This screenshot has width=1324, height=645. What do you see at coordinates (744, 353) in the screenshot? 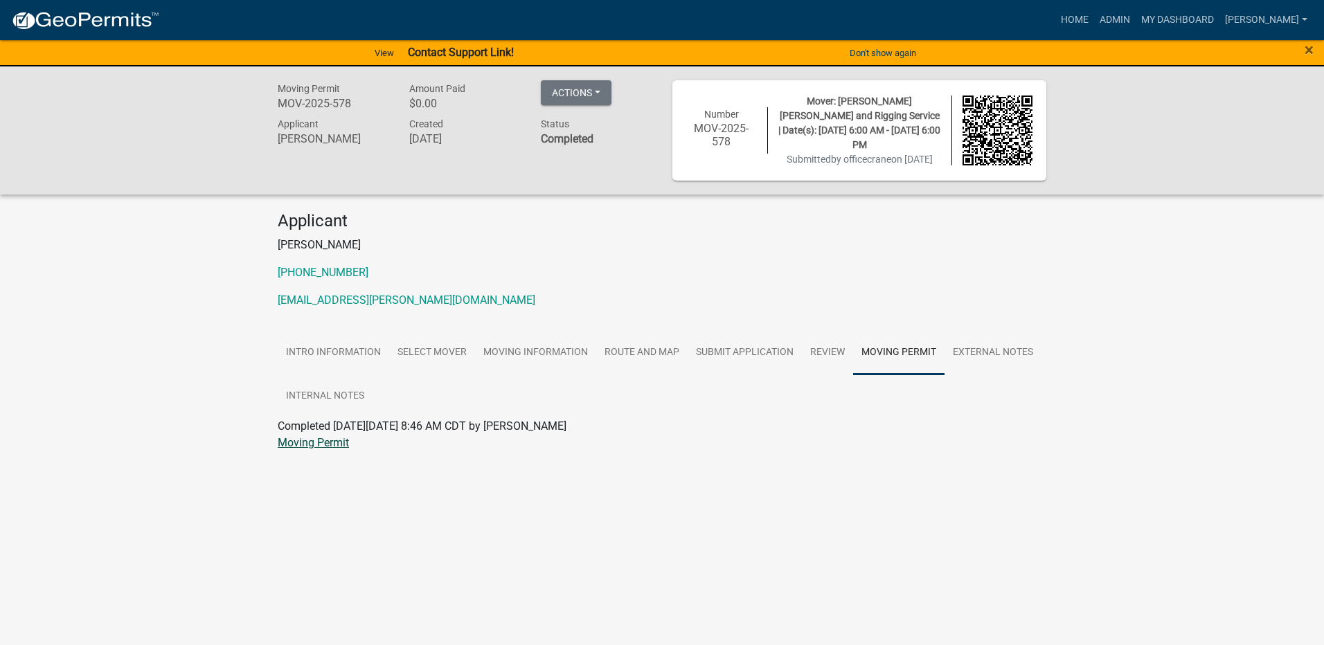
I see `a: Submit Application` at bounding box center [744, 353].